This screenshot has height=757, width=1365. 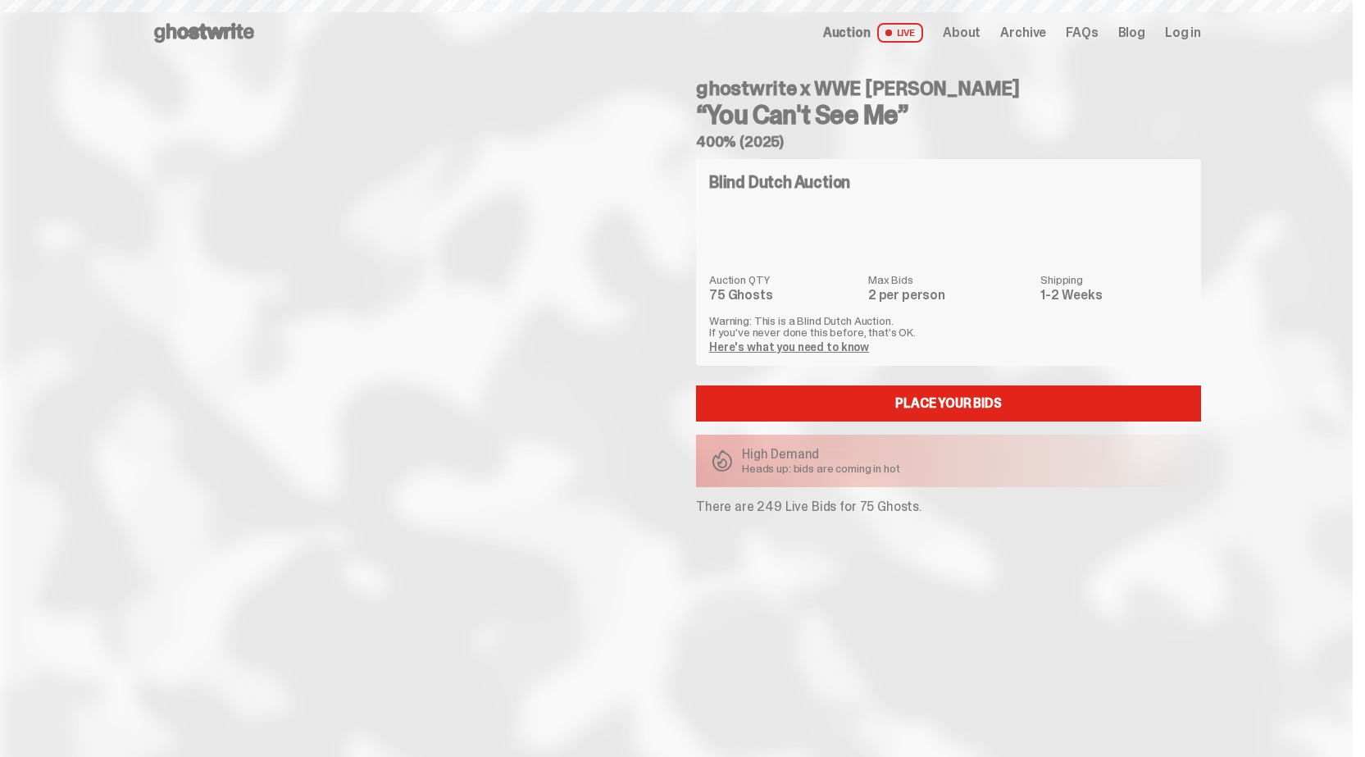 What do you see at coordinates (962, 33) in the screenshot?
I see `span: About` at bounding box center [962, 33].